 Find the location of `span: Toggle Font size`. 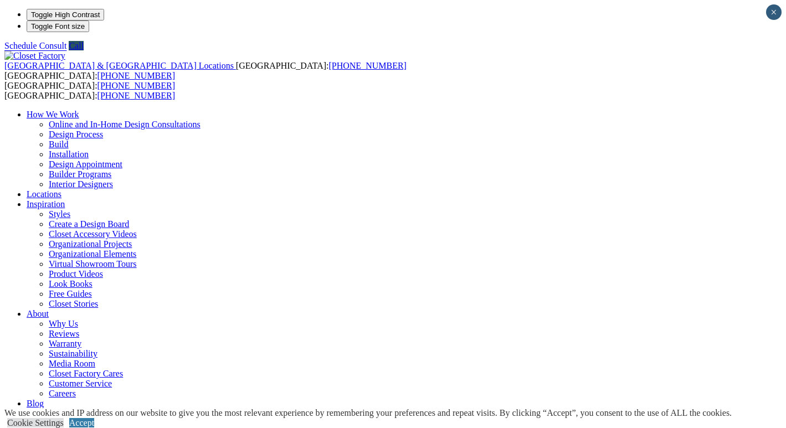

span: Toggle Font size is located at coordinates (58, 26).